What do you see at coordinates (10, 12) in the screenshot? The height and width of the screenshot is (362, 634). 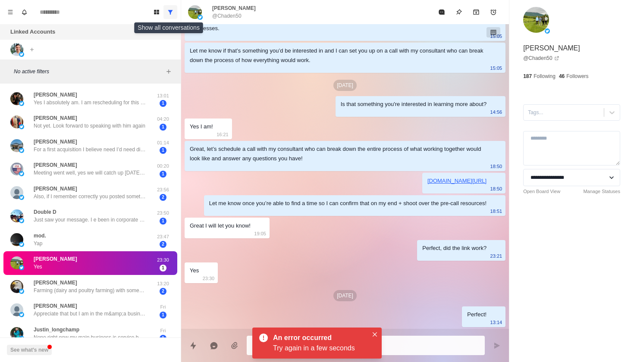 I see `button: Menu` at bounding box center [10, 12].